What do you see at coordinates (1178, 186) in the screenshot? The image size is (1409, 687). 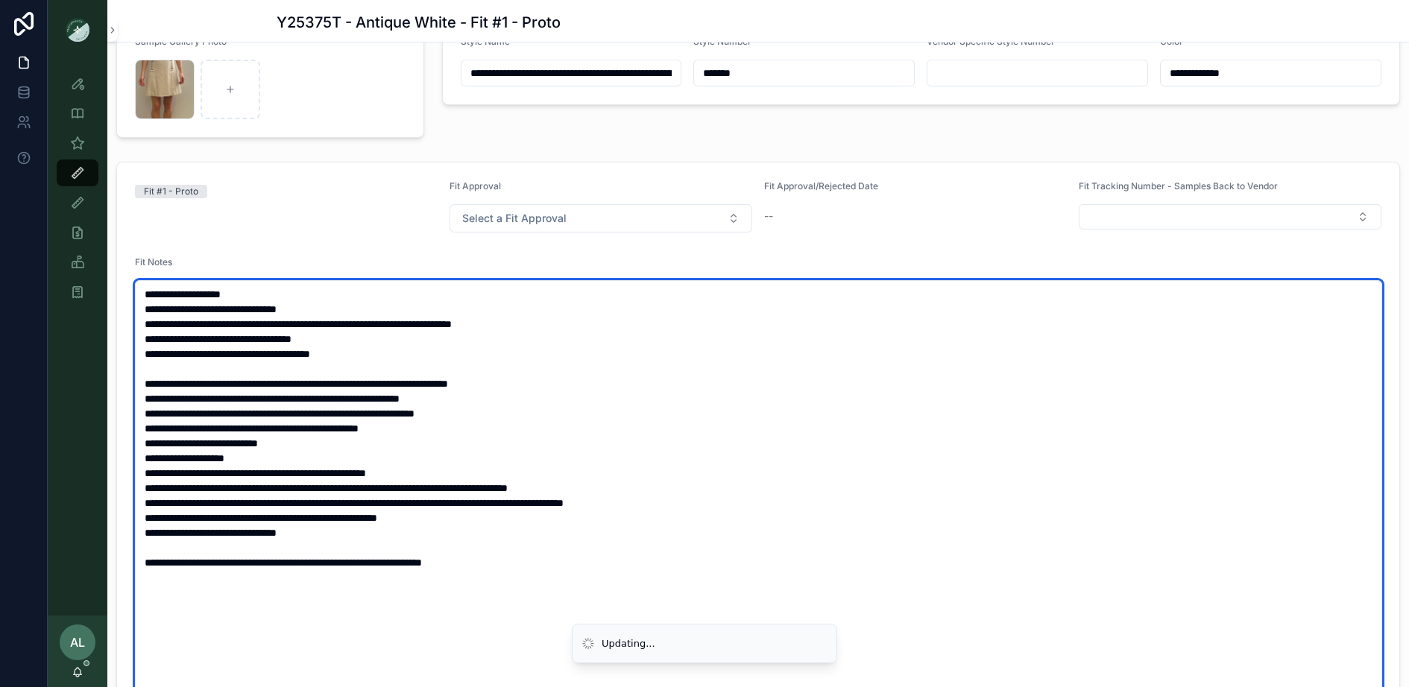 I see `span: Fit Tracking Number - Samples Back to Vendor` at bounding box center [1178, 186].